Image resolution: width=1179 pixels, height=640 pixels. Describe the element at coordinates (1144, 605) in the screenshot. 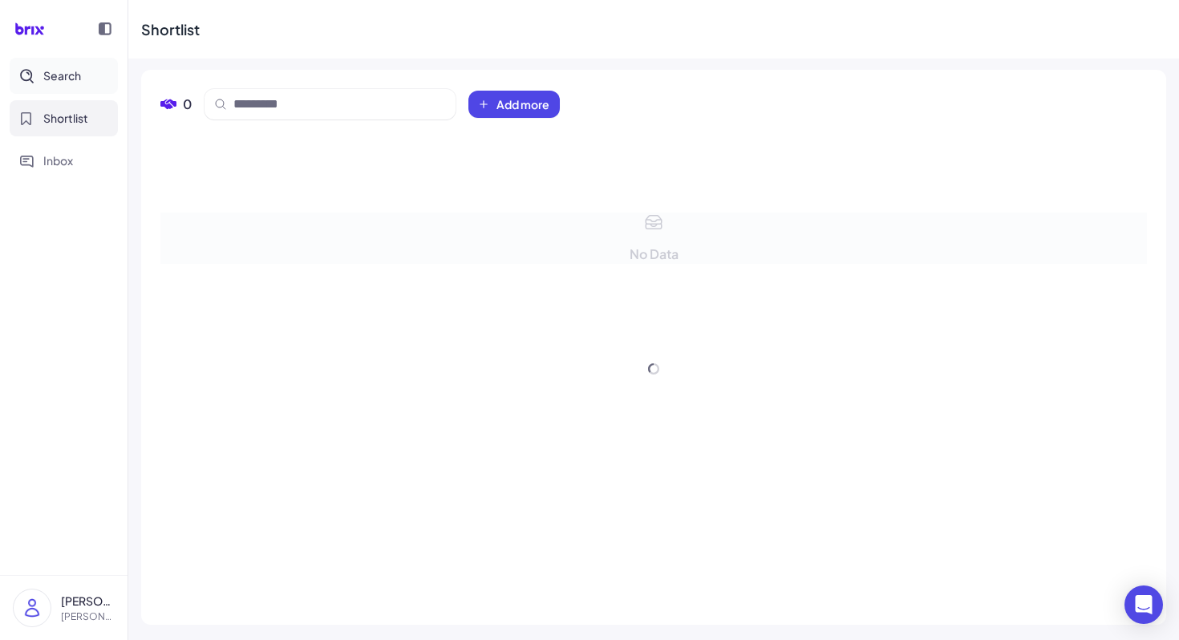

I see `div: Open Intercom Messenger` at that location.